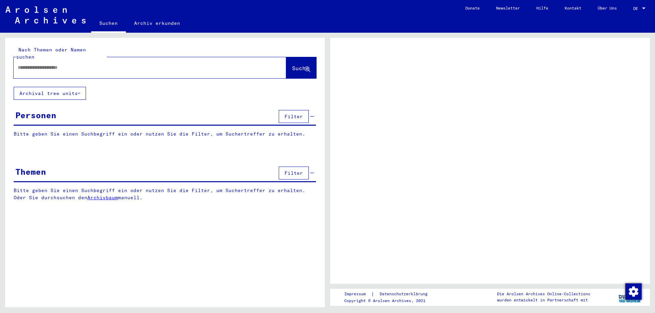 The width and height of the screenshot is (655, 313). I want to click on div: Themen, so click(31, 172).